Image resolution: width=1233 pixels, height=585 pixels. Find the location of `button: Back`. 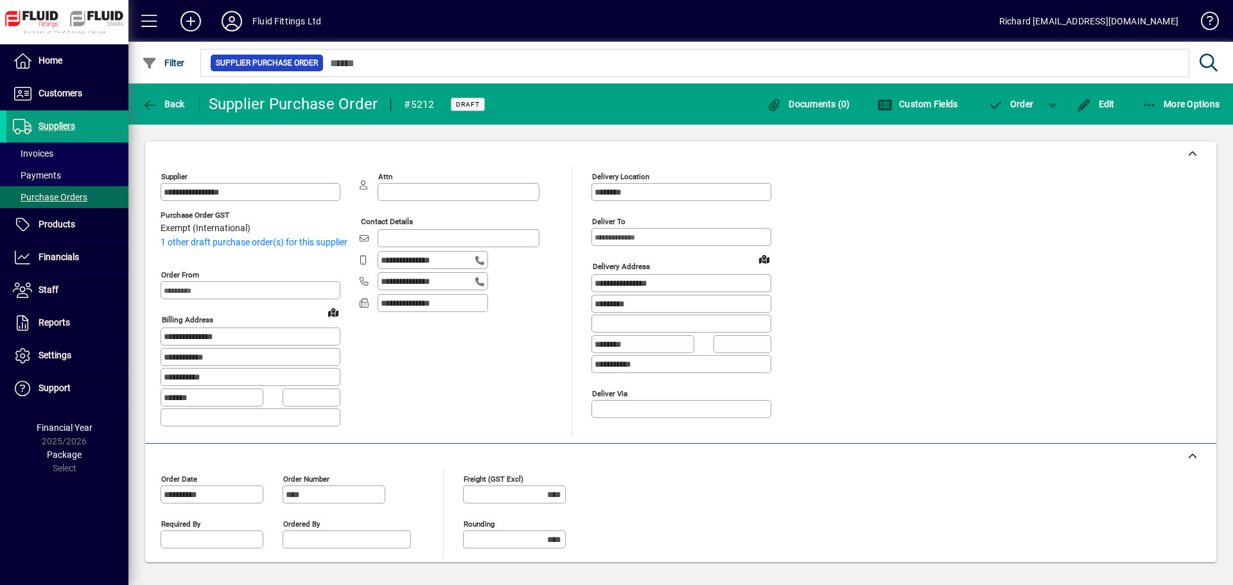

button: Back is located at coordinates (163, 104).